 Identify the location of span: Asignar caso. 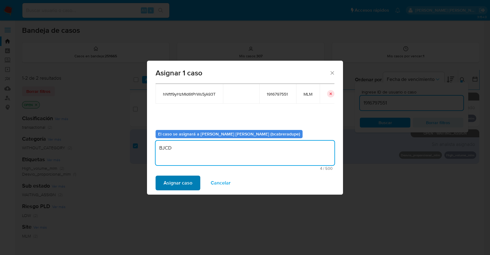
(178, 183).